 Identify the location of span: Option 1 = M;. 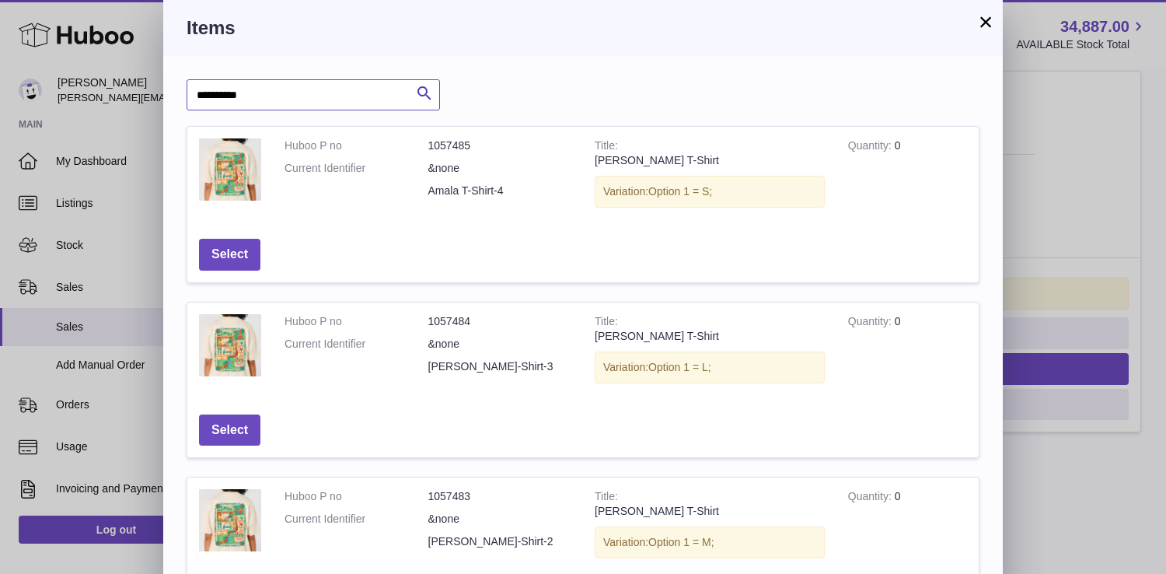
(681, 542).